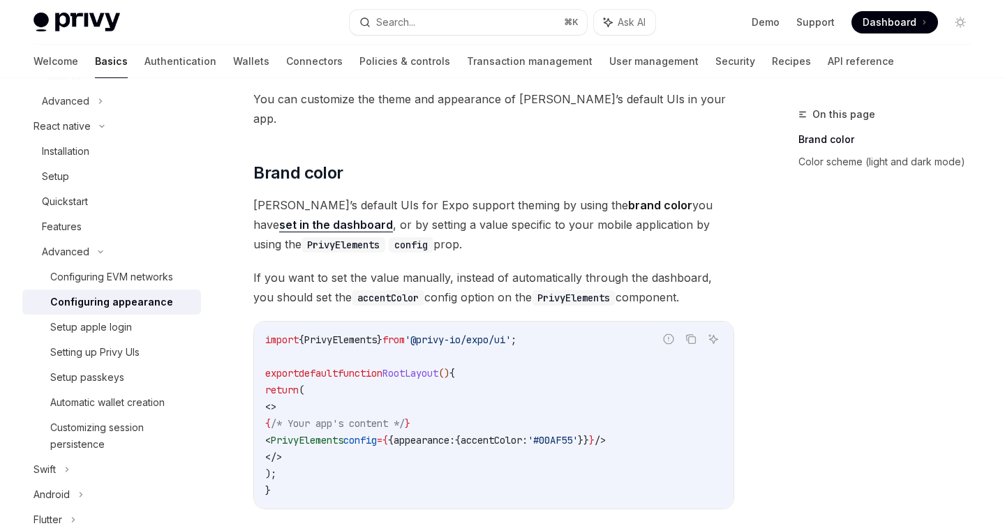 This screenshot has height=526, width=1005. I want to click on a: Recipes, so click(791, 61).